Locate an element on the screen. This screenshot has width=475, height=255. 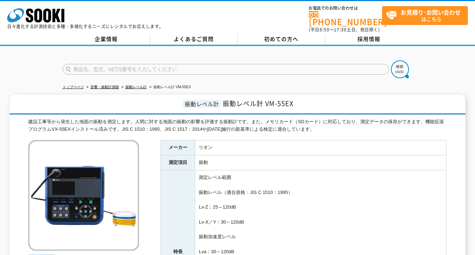
span: 初めての方へ is located at coordinates (282, 39).